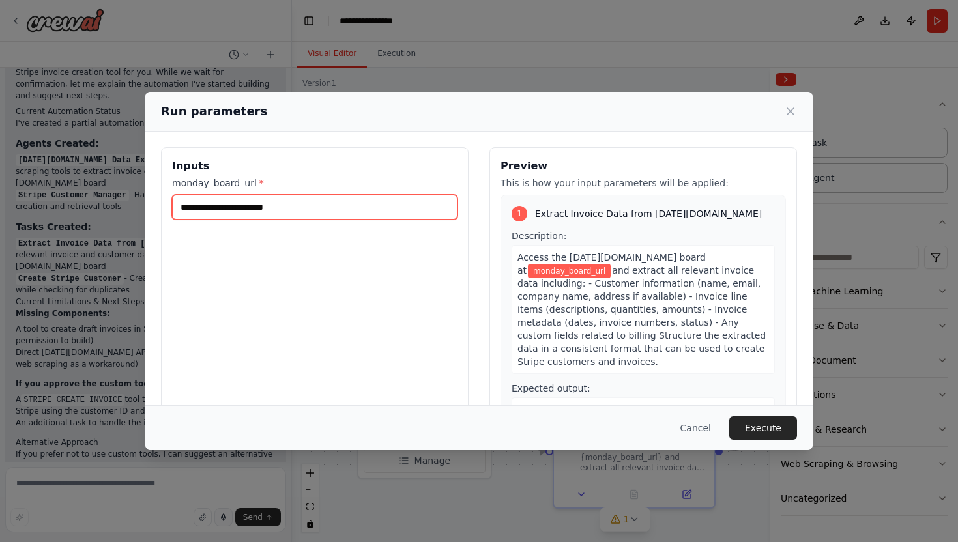  What do you see at coordinates (569, 271) in the screenshot?
I see `span: Variable: monday_board_url` at bounding box center [569, 271].